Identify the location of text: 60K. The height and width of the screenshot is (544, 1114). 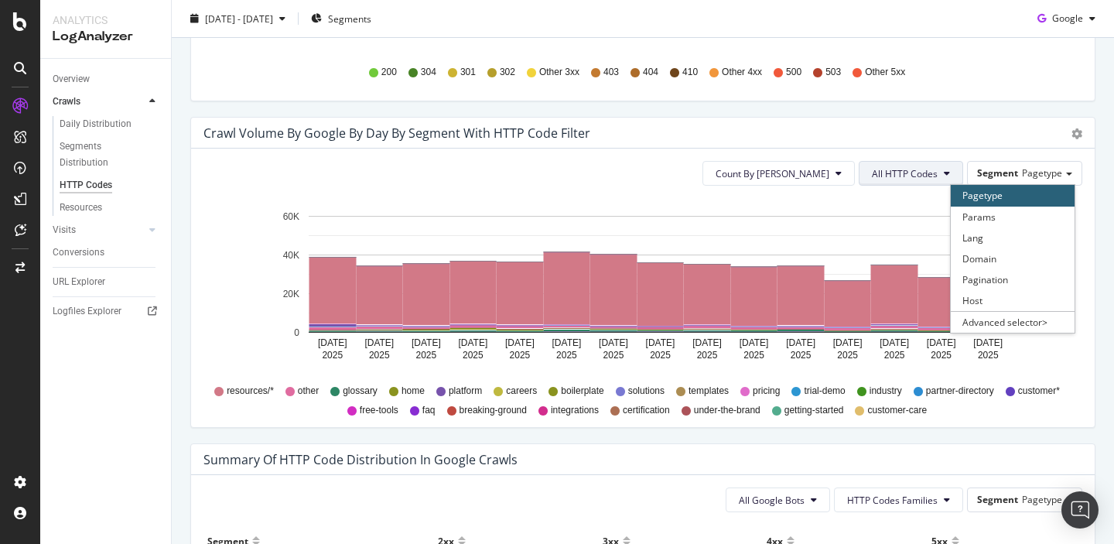
(291, 217).